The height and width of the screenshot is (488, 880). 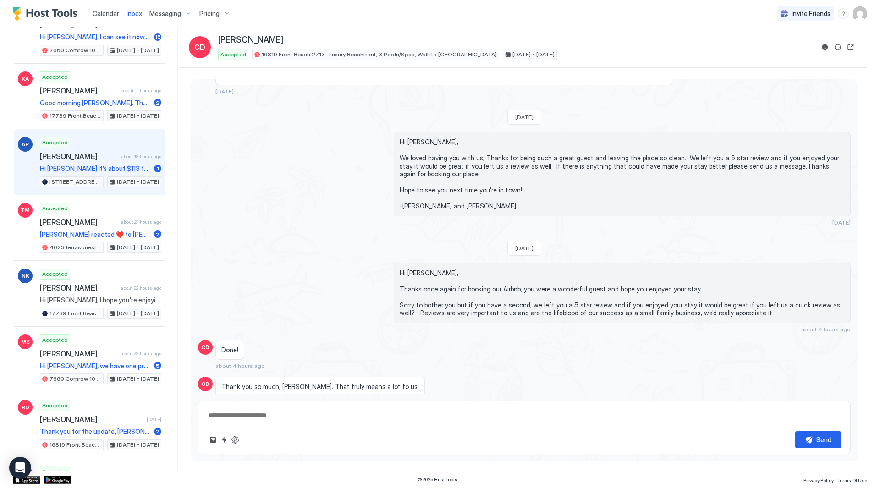 I want to click on button: Upload image, so click(x=213, y=440).